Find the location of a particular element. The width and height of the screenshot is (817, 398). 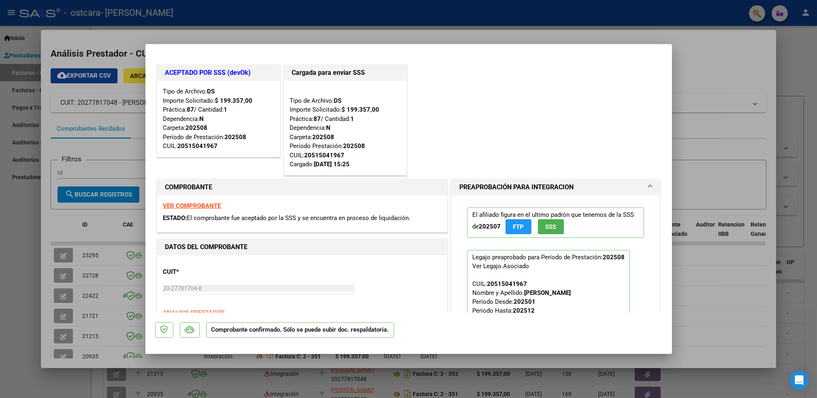

strong: VER COMPROBANTE is located at coordinates (192, 206).